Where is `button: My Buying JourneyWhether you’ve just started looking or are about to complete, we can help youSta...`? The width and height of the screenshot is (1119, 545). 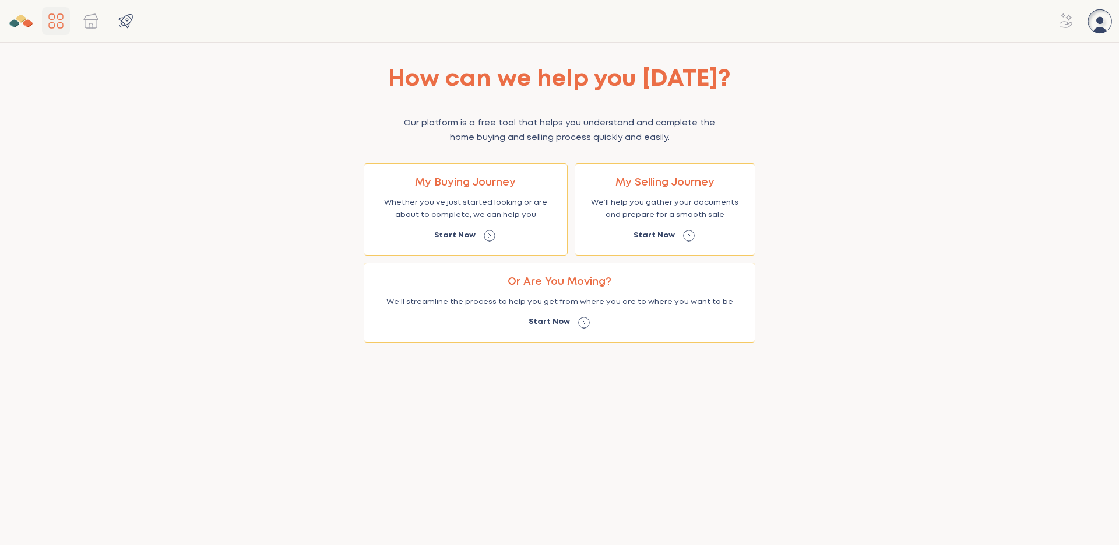 button: My Buying JourneyWhether you’ve just started looking or are about to complete, we can help youSta... is located at coordinates (466, 209).